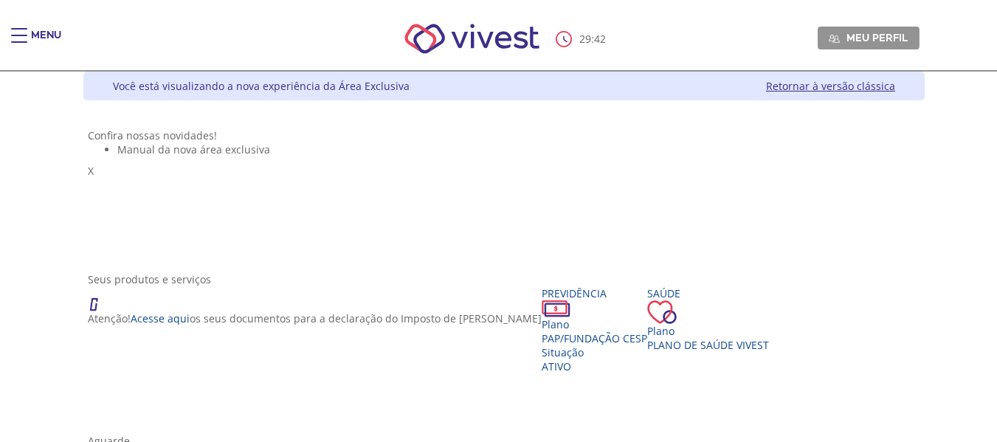 The image size is (997, 442). I want to click on section: <span lang="pt-BR" dir="ltr">Visualizador do Conteúdo da Web</span> 1, so click(504, 193).